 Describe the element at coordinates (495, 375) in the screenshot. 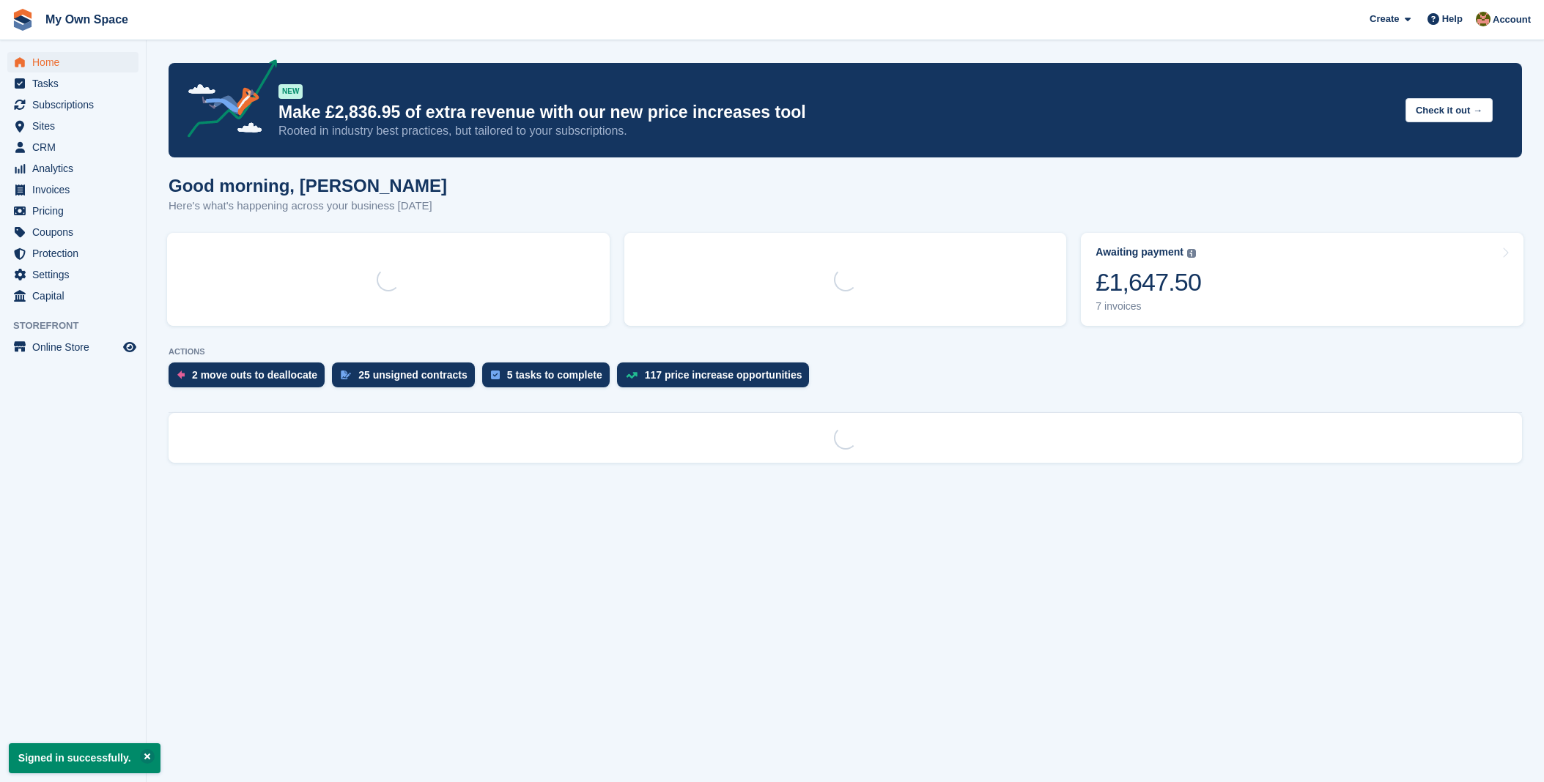

I see `img: task-75834270c22a3079a89374b754ae025e5fb1db73e45f91037f5363f120a921f8.svg` at that location.